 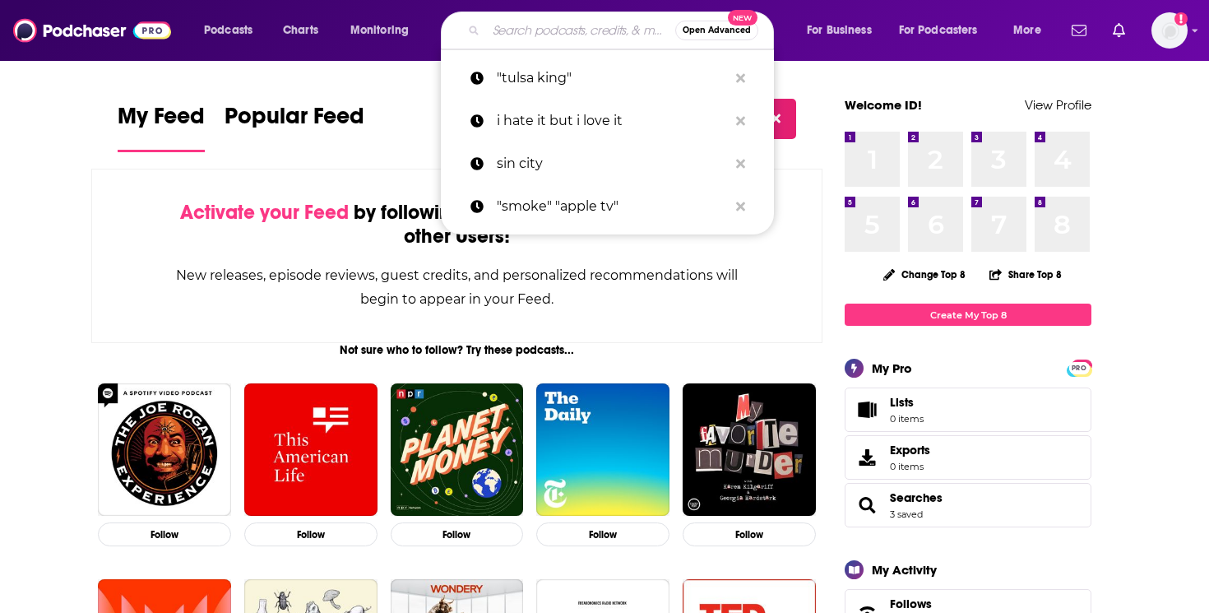 What do you see at coordinates (161, 121) in the screenshot?
I see `span: My Feed` at bounding box center [161, 121].